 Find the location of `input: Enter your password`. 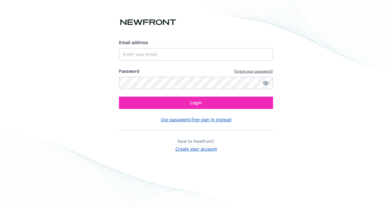

input: Enter your password is located at coordinates (196, 83).